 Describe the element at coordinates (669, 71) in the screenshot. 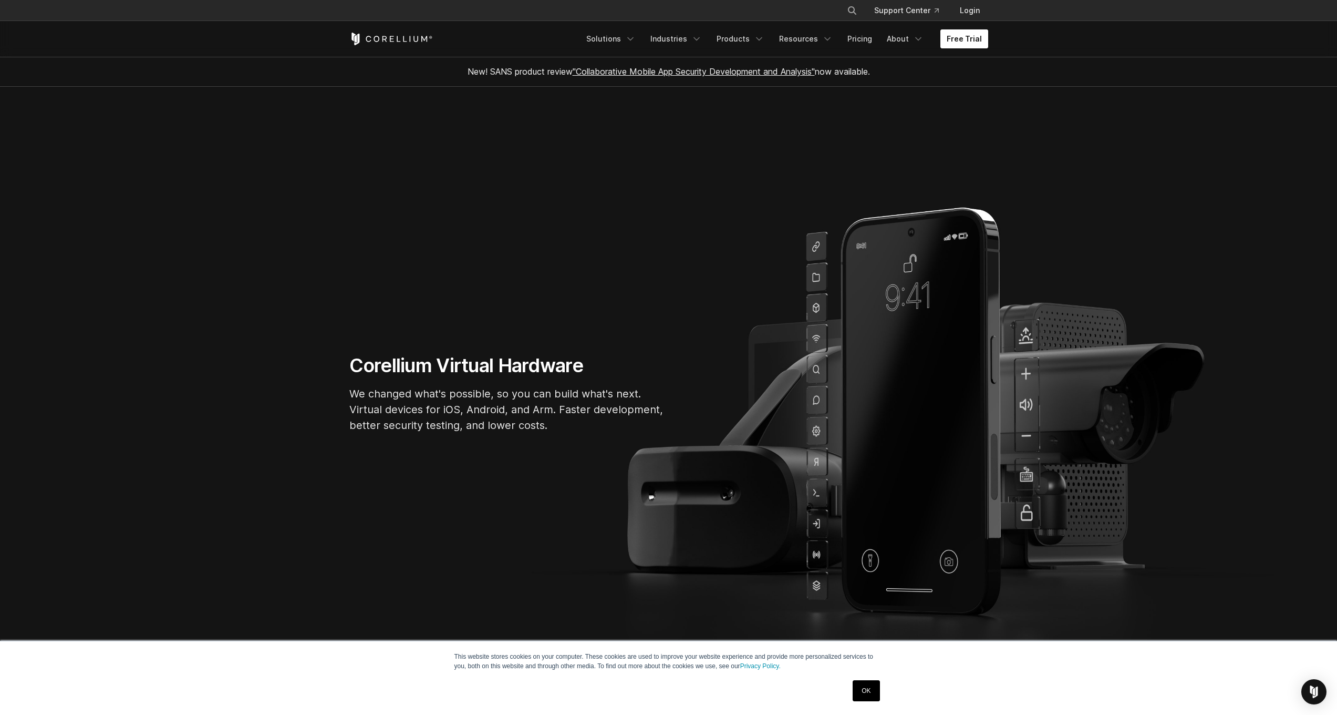

I see `span: New! SANS product review now available.` at that location.